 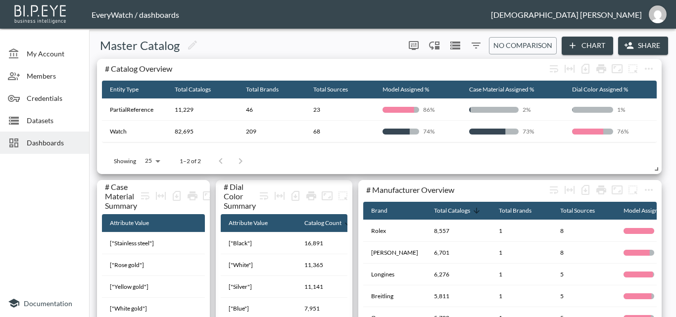 I want to click on th: 68, so click(x=340, y=132).